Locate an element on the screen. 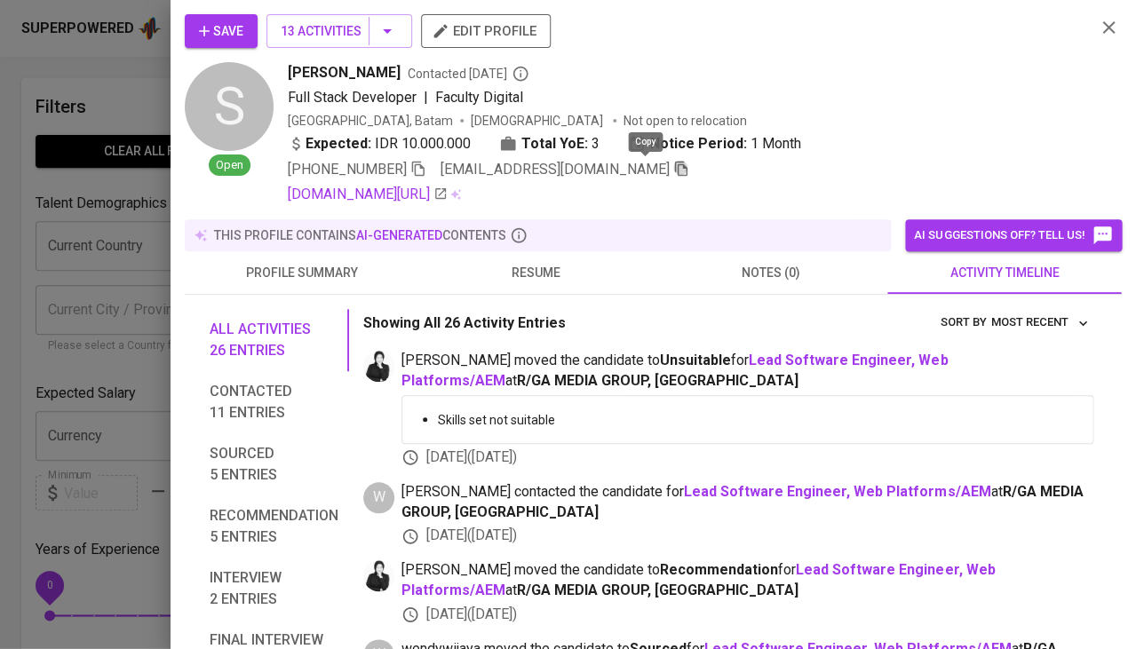  button: AI suggestions off? Tell us! is located at coordinates (1014, 235).